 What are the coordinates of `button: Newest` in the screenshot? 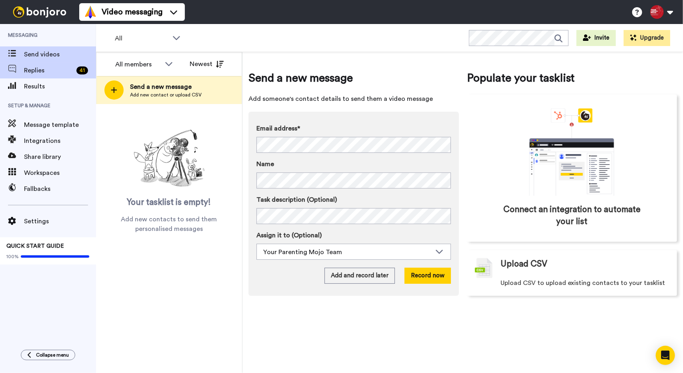 It's located at (206, 64).